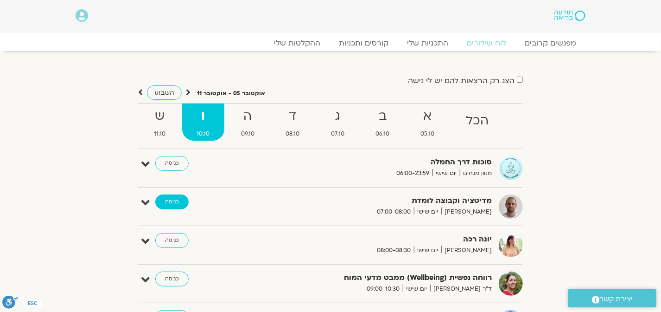  Describe the element at coordinates (478, 121) in the screenshot. I see `strong: הכל` at that location.